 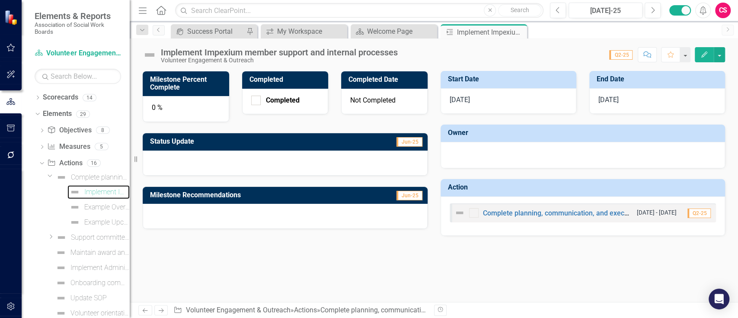 What do you see at coordinates (100, 252) in the screenshot?
I see `div: Maintain award and recognition program through tangible awards and recognition` at bounding box center [100, 252].